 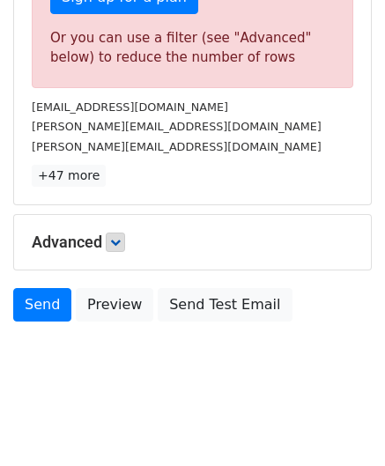 What do you see at coordinates (115, 305) in the screenshot?
I see `a: Preview` at bounding box center [115, 305].